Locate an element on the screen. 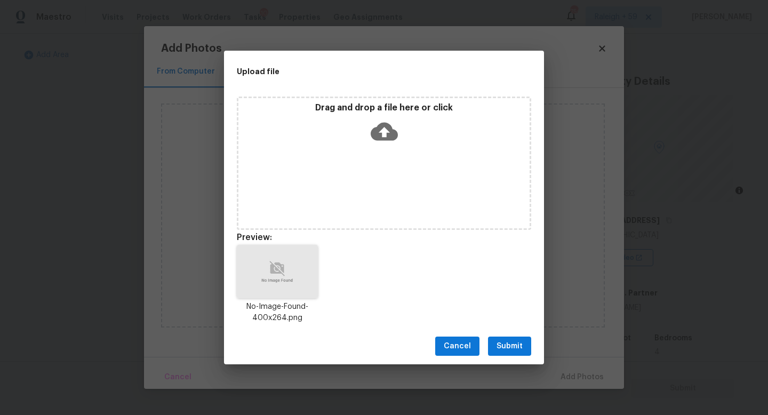  span: Cancel is located at coordinates (457, 346).